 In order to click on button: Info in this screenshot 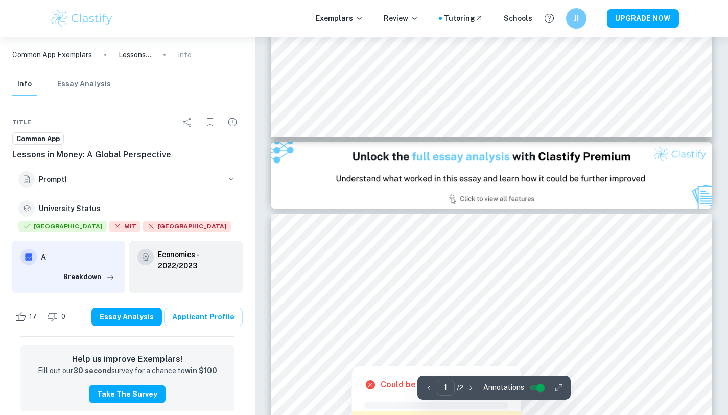, I will do `click(25, 84)`.